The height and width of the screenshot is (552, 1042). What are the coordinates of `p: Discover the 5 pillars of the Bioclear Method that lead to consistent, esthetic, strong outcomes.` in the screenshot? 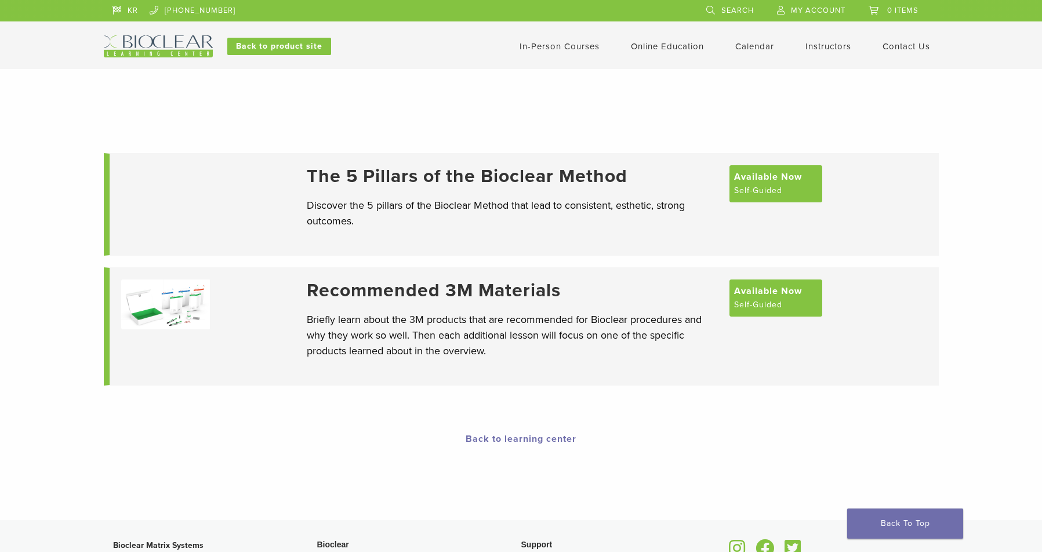 It's located at (512, 213).